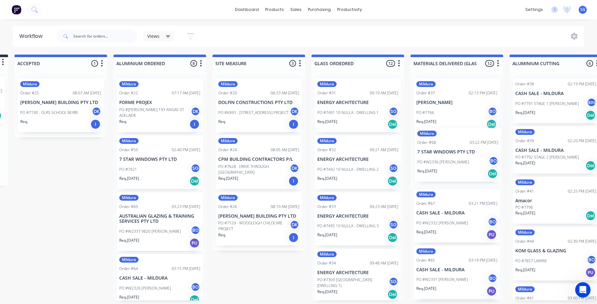 The image size is (597, 304). Describe the element at coordinates (32, 36) in the screenshot. I see `div: Workflow` at that location.